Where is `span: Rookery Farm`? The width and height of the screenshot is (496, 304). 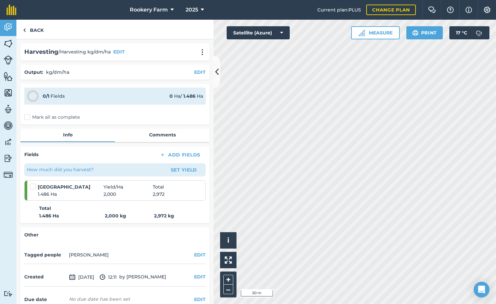 span: Rookery Farm is located at coordinates (149, 10).